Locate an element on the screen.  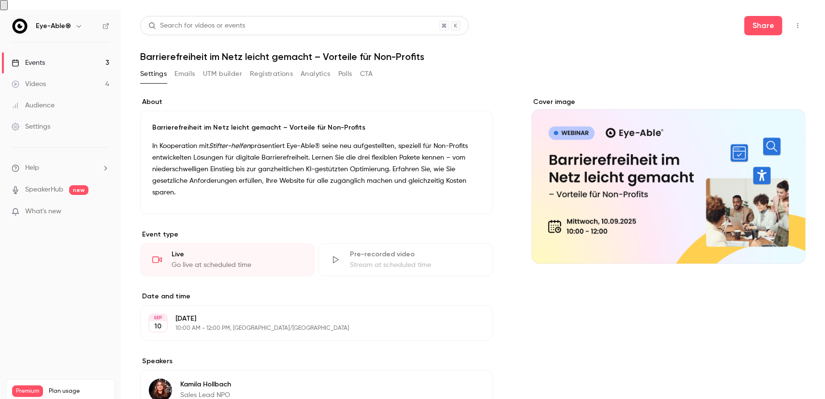
label: Cover image is located at coordinates (669, 102).